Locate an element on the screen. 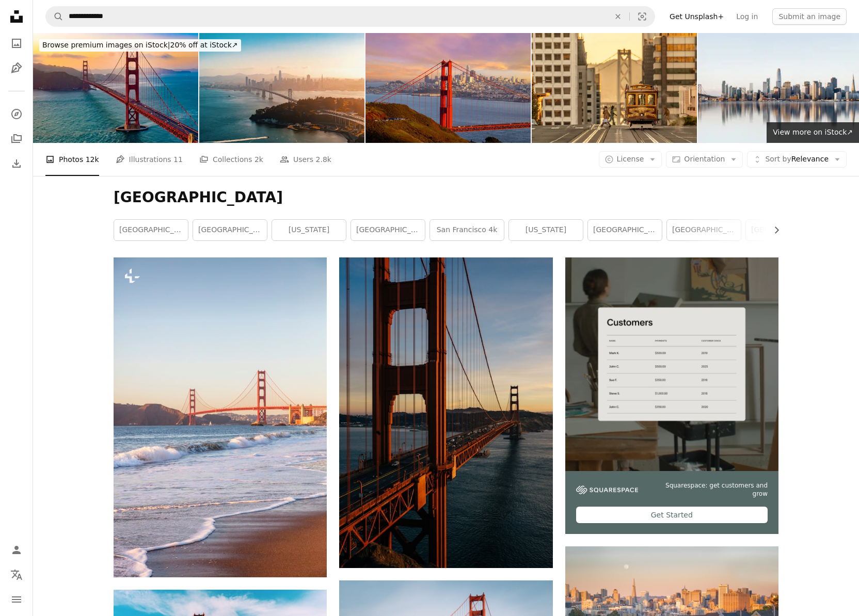  button: License is located at coordinates (630, 159).